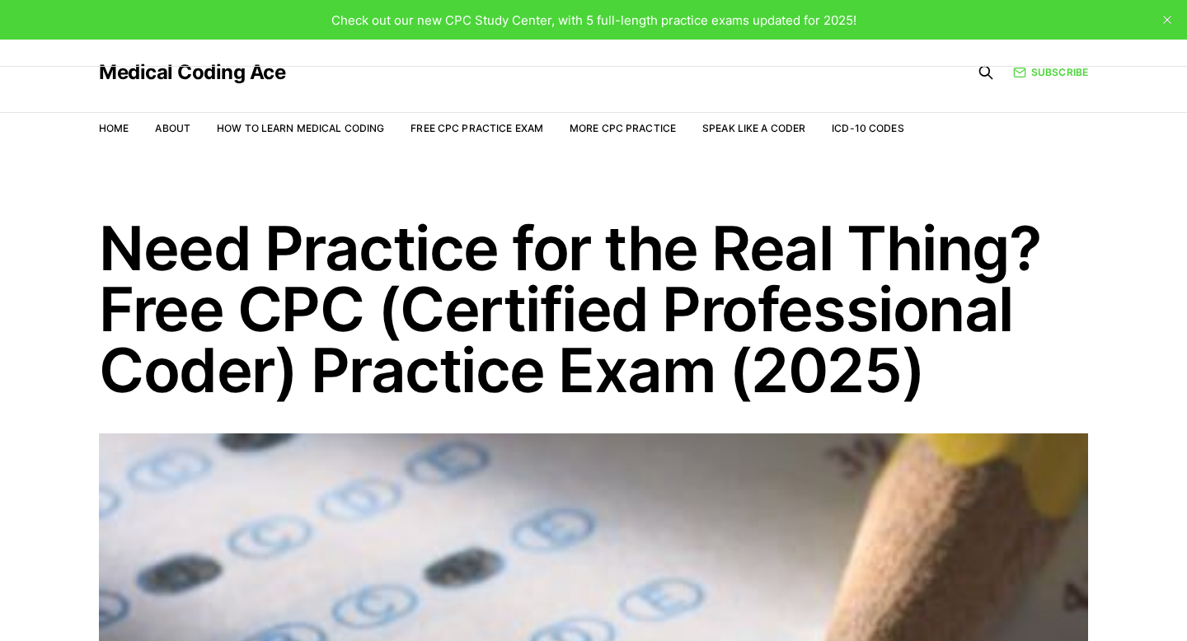 This screenshot has width=1187, height=641. Describe the element at coordinates (172, 128) in the screenshot. I see `a: About` at that location.